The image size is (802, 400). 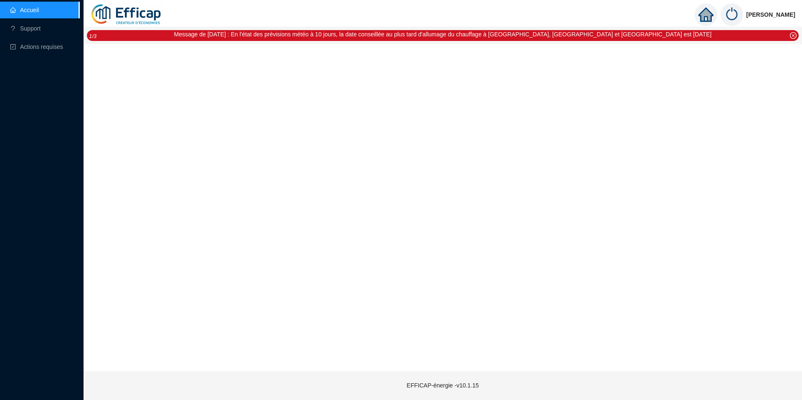 What do you see at coordinates (93, 36) in the screenshot?
I see `i: 1 / 3` at bounding box center [93, 36].